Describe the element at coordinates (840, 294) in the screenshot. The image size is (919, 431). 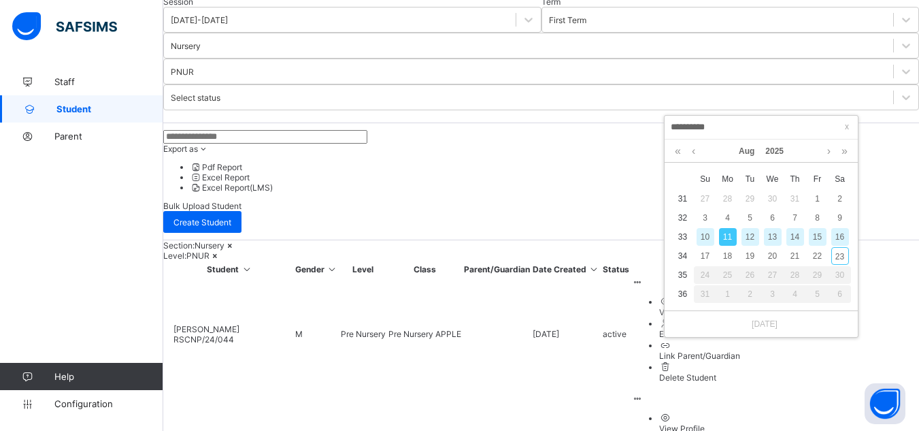
I see `td: September 6, 2025` at that location.